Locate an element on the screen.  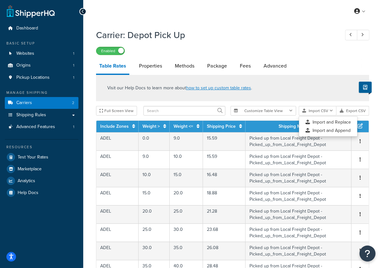
a: Carriers2 is located at coordinates (42, 103).